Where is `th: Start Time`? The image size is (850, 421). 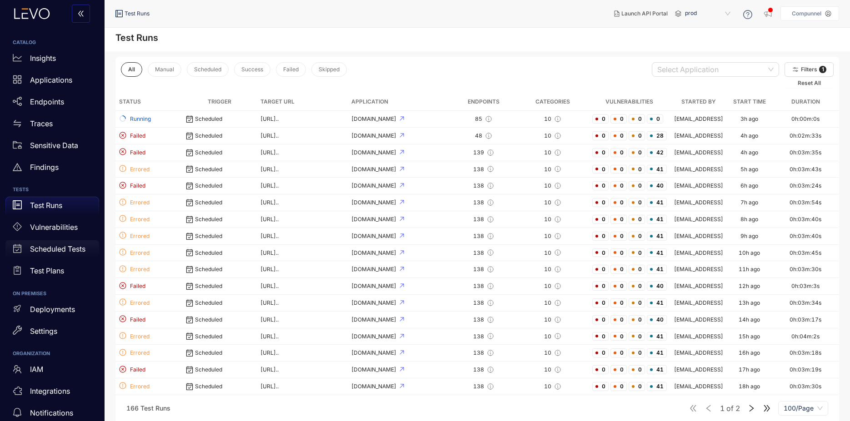 th: Start Time is located at coordinates (749, 102).